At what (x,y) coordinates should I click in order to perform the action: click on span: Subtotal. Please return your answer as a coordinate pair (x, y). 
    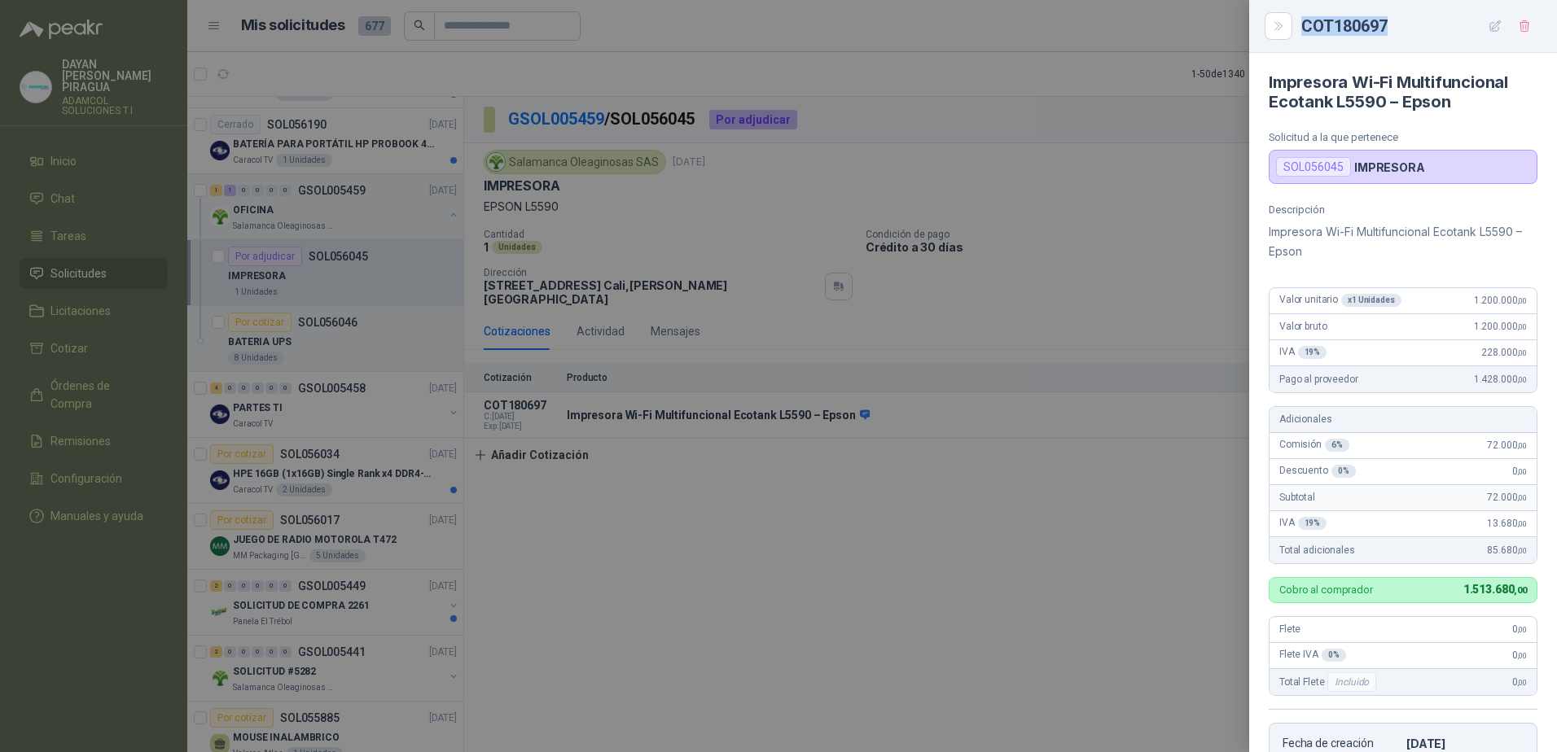
    Looking at the image, I should click on (1297, 497).